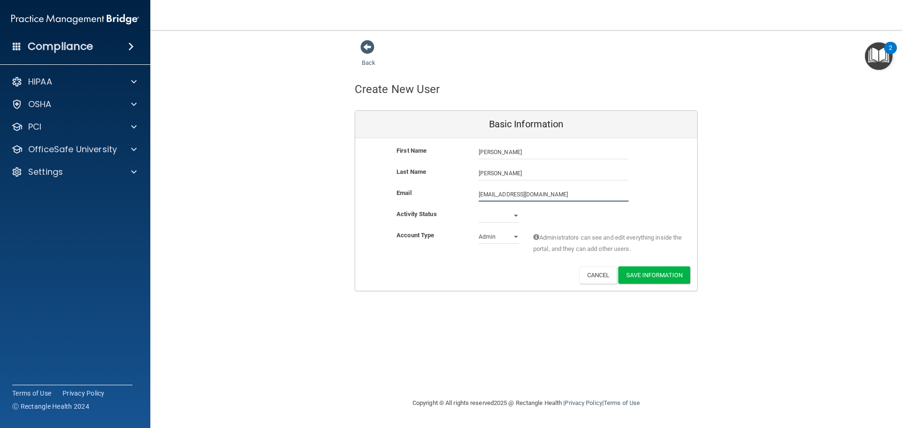 This screenshot has width=902, height=428. I want to click on b: Last Name, so click(411, 171).